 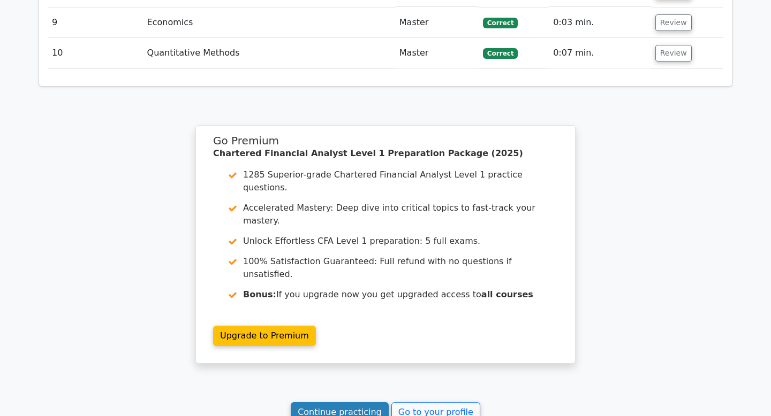 I want to click on td: 9, so click(x=95, y=22).